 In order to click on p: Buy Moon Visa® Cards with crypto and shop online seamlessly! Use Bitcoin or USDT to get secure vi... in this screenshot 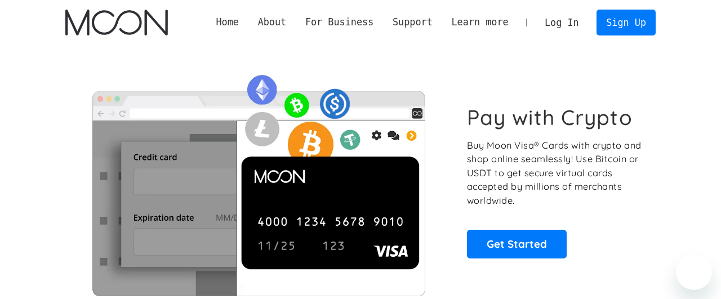, I will do `click(555, 173)`.